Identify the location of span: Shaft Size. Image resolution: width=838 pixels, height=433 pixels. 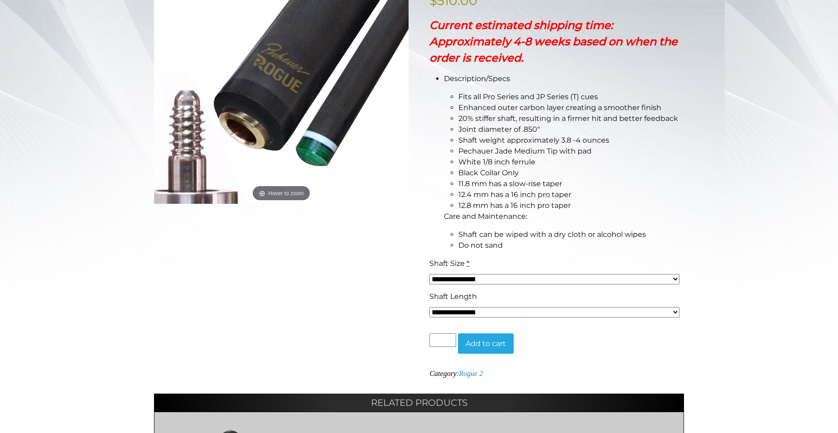
(447, 263).